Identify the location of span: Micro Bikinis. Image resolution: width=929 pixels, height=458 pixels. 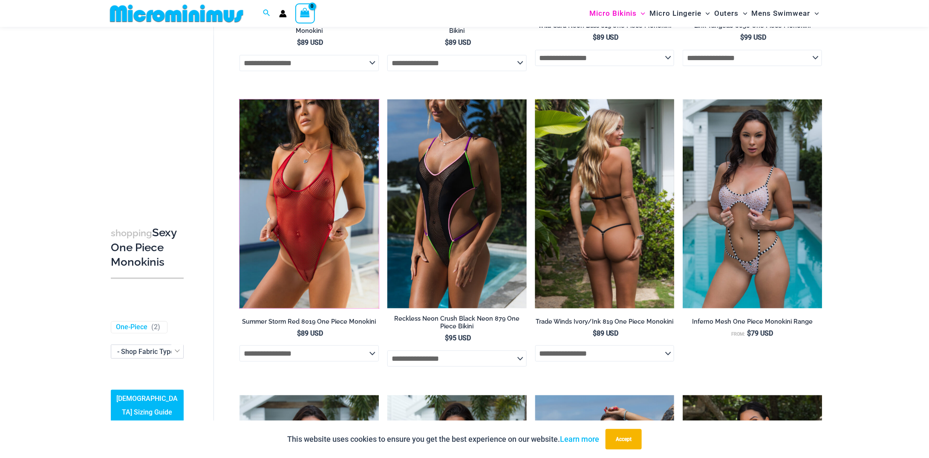
(613, 13).